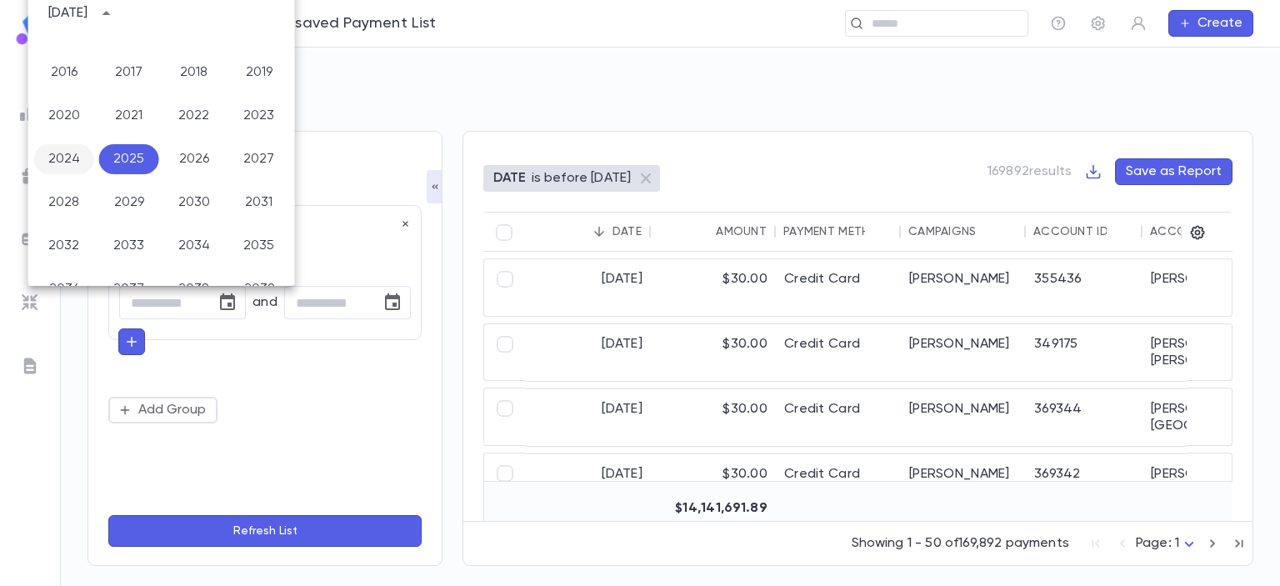 The width and height of the screenshot is (1280, 586). Describe the element at coordinates (64, 202) in the screenshot. I see `button: 2028` at that location.